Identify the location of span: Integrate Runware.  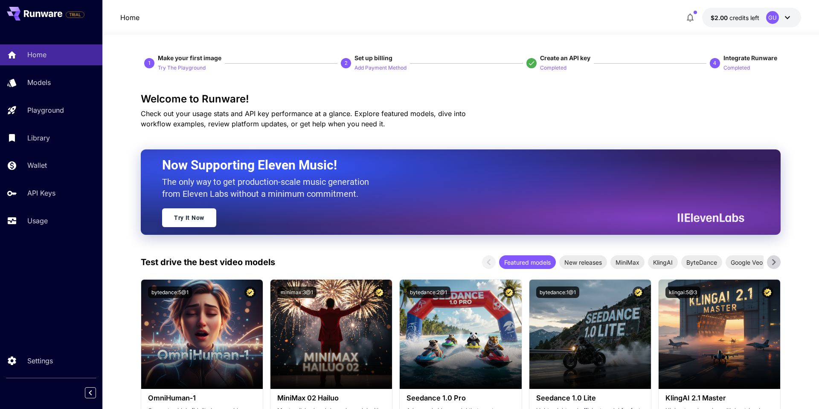
(750, 58).